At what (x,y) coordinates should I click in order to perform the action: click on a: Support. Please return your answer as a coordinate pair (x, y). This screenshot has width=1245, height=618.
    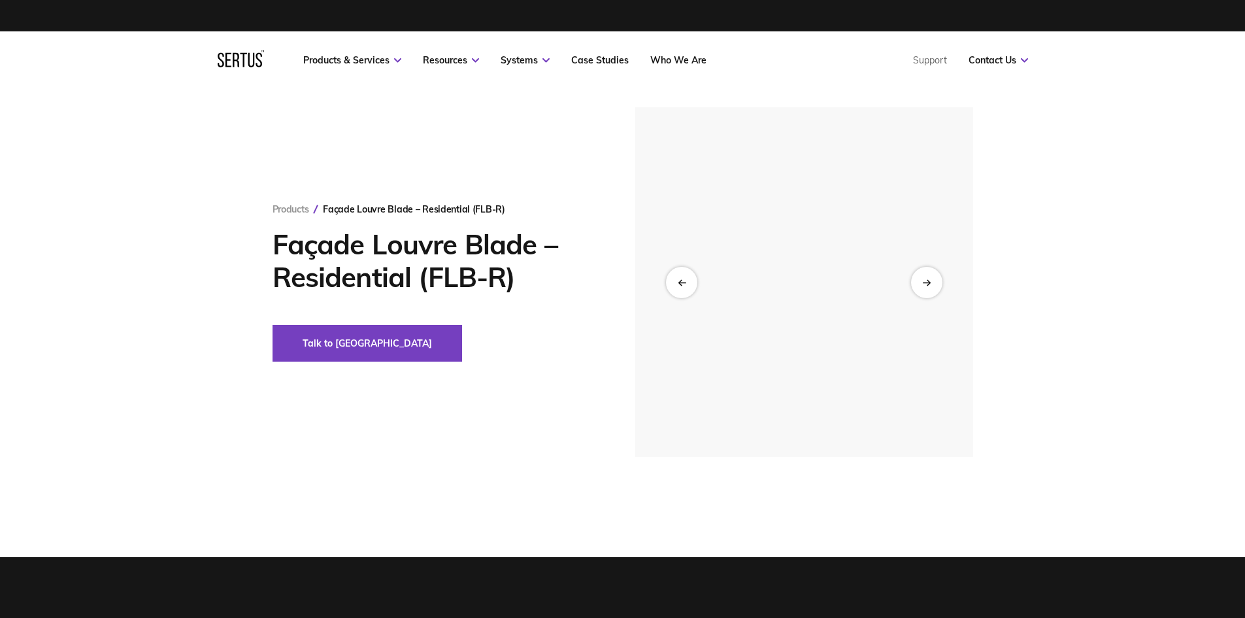
    Looking at the image, I should click on (930, 60).